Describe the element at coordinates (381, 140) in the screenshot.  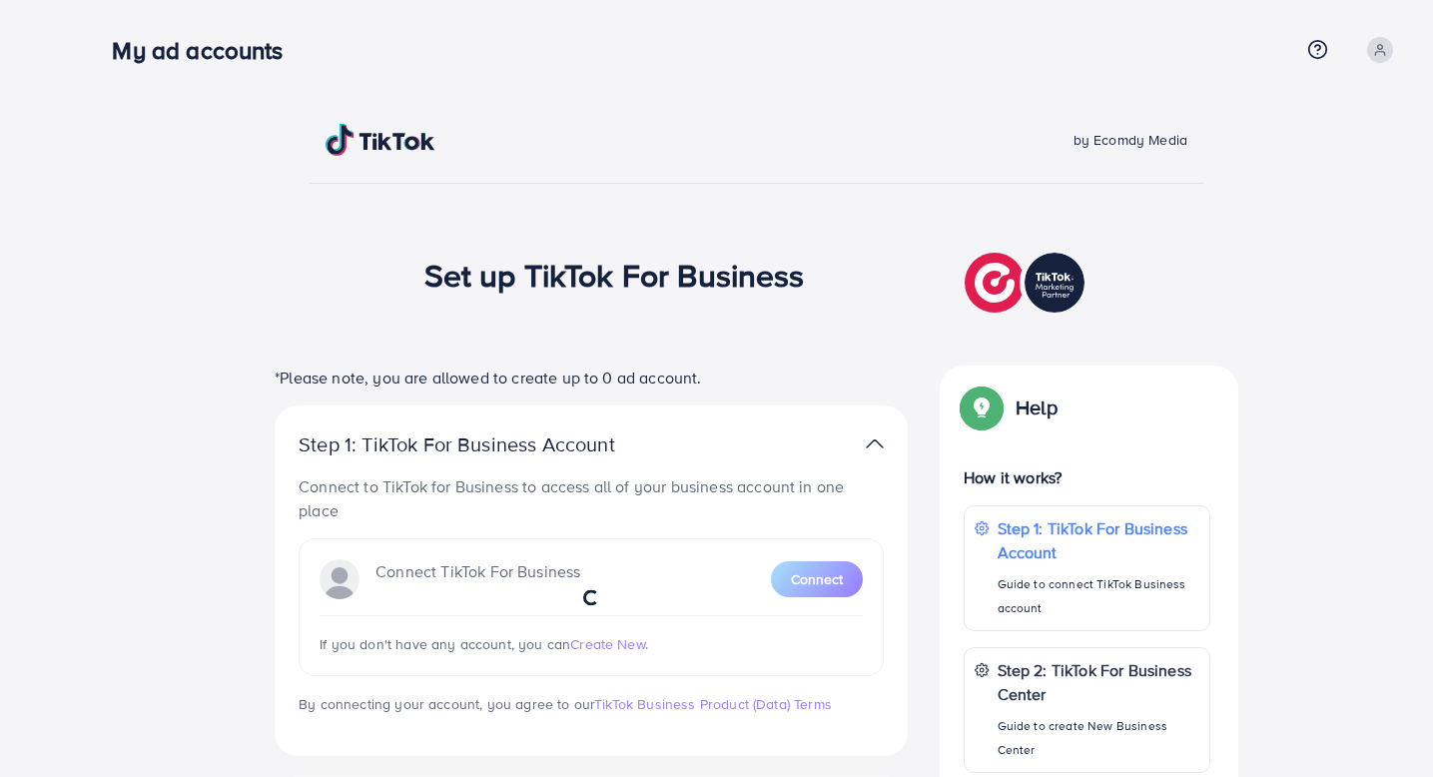
I see `img: TikTok` at that location.